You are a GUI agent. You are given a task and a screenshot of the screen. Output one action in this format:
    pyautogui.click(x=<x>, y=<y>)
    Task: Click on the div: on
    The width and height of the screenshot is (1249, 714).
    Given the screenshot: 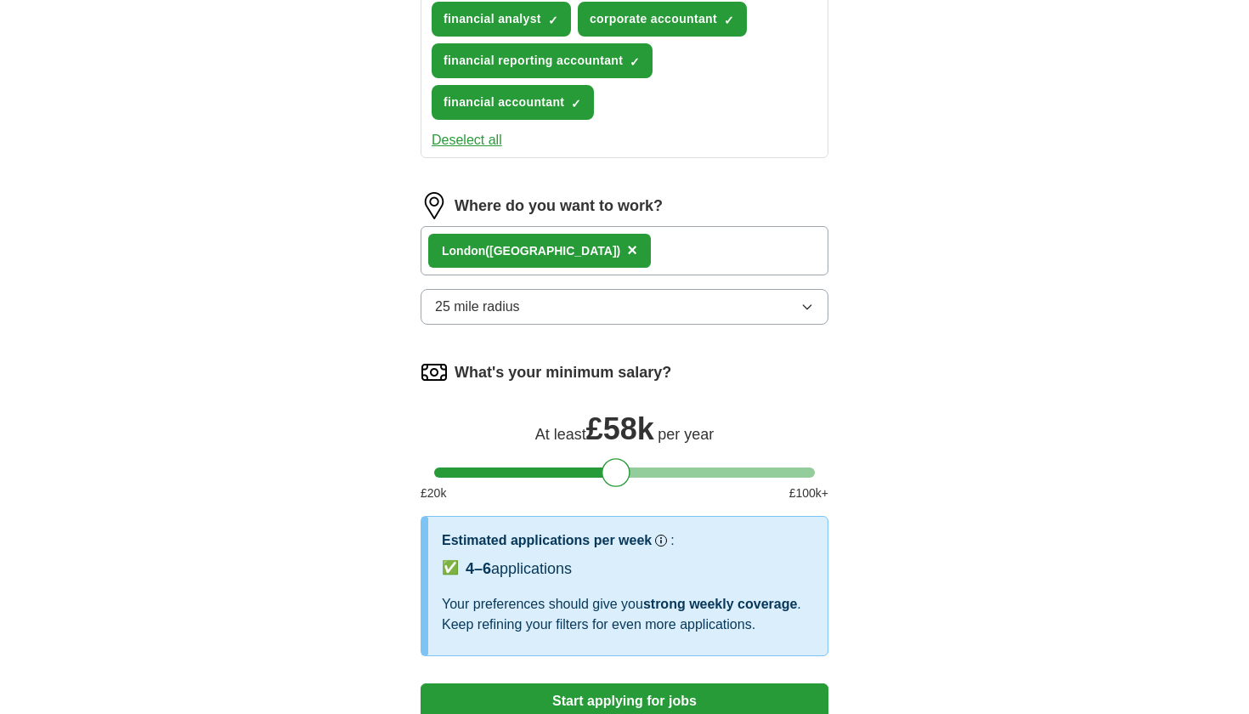 What is the action you would take?
    pyautogui.click(x=531, y=251)
    